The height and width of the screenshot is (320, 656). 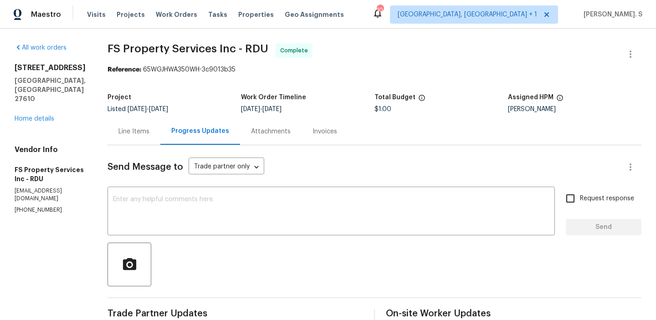 I want to click on div: 10, so click(x=380, y=10).